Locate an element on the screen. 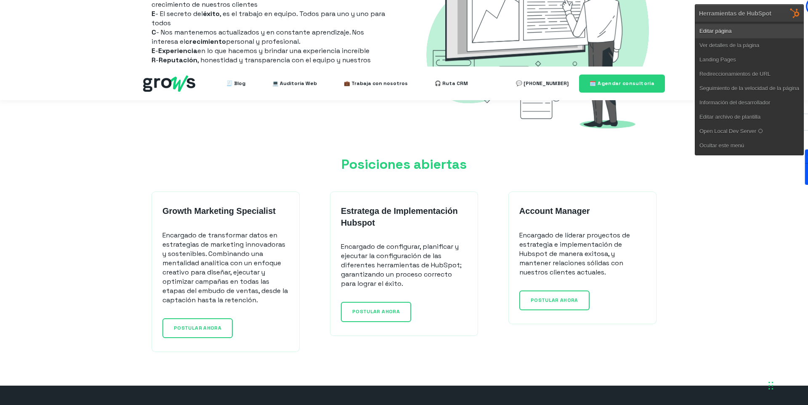 Image resolution: width=808 pixels, height=405 pixels. img: grows - hubspot is located at coordinates (169, 83).